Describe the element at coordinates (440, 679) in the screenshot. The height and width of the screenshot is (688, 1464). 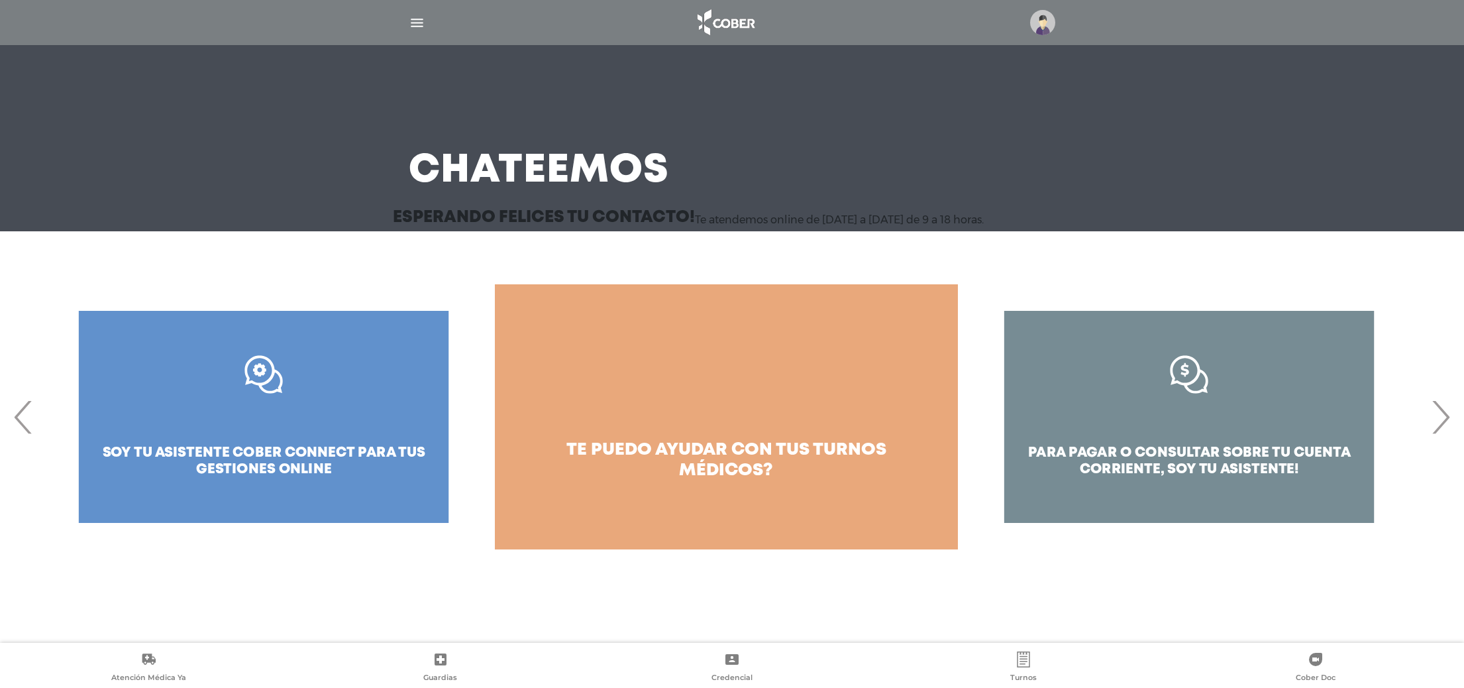
I see `span: Guardias` at that location.